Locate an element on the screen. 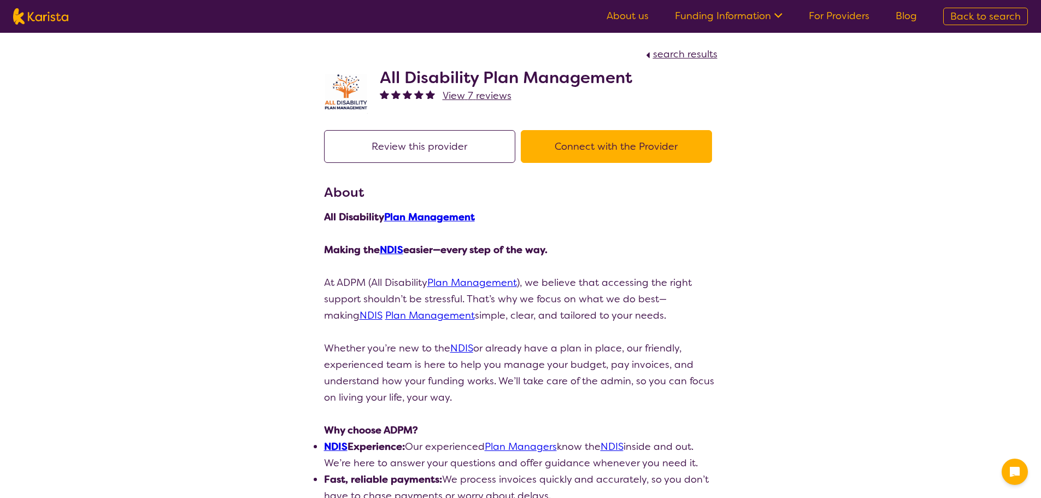  li: Our experienced know the inside and out. We’re here to answer your questions and offer guidance w... is located at coordinates (521, 455).